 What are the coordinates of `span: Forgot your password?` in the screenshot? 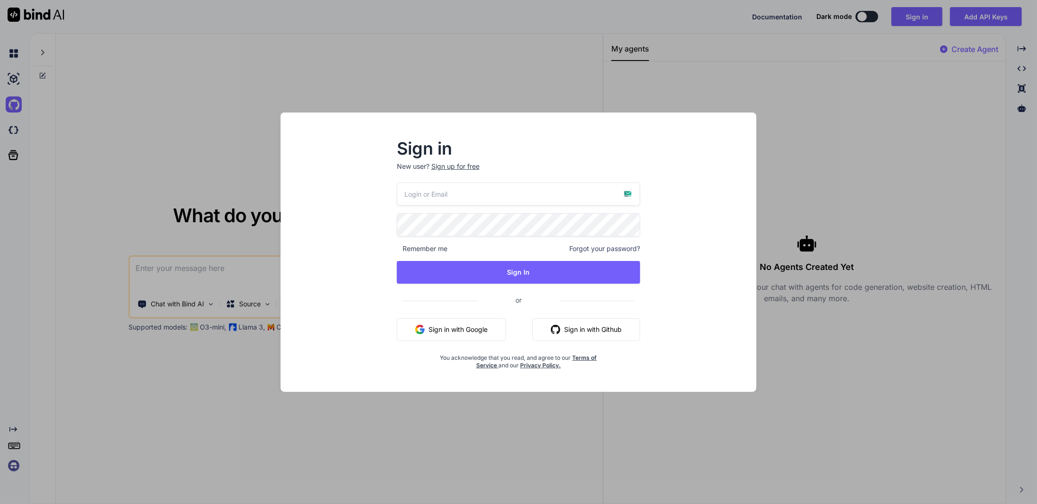 It's located at (605, 248).